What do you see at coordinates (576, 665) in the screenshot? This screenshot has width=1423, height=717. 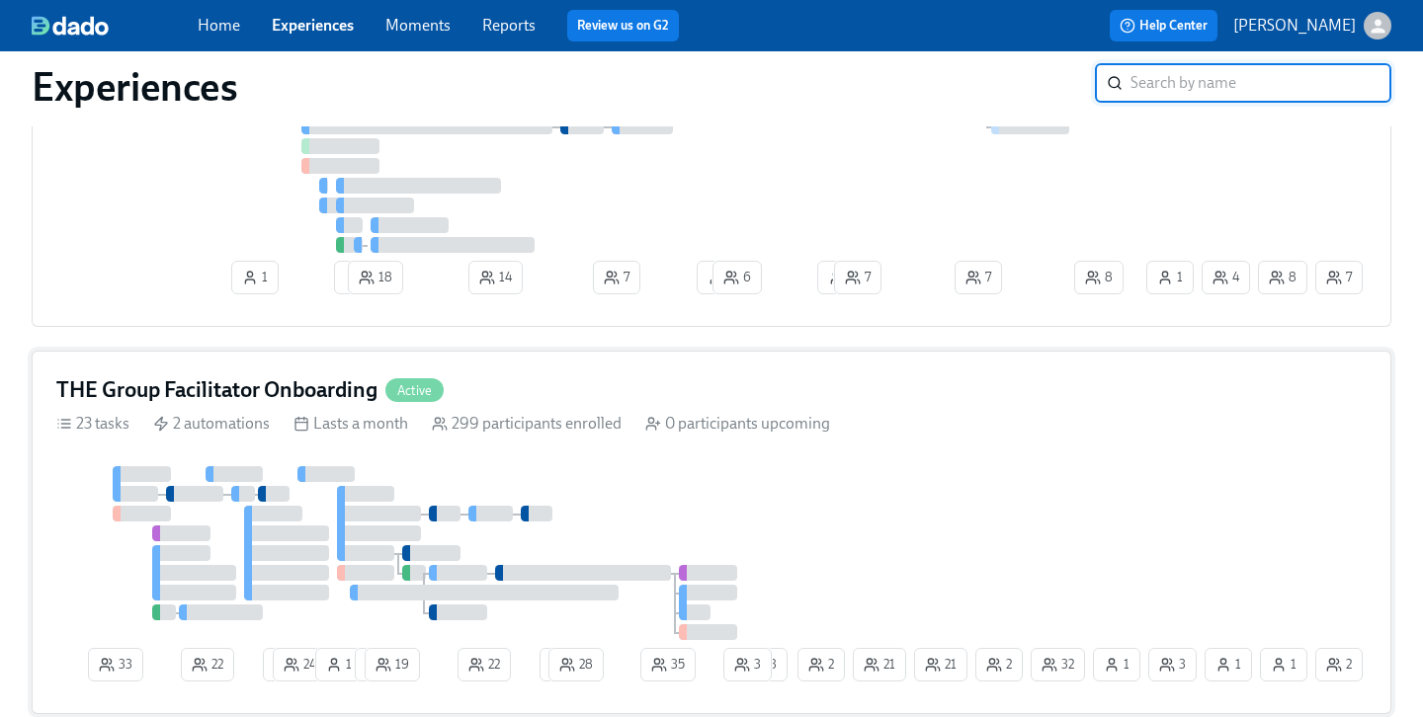 I see `span: 28` at bounding box center [576, 665].